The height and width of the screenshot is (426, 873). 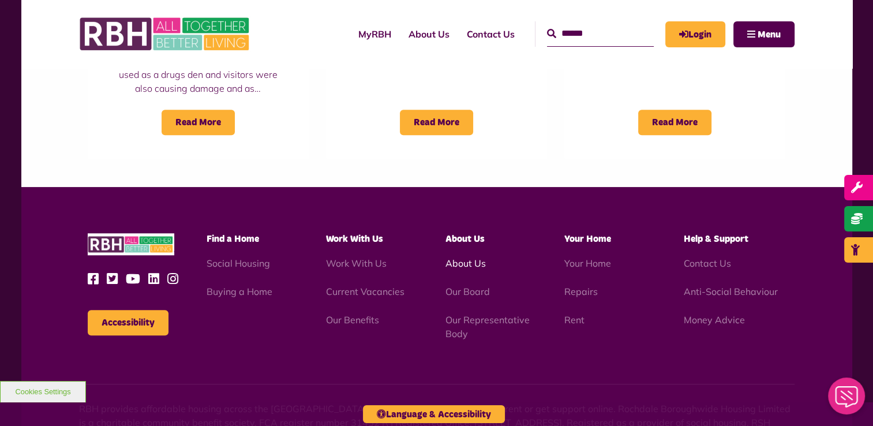 I want to click on span: Your Home, so click(x=587, y=239).